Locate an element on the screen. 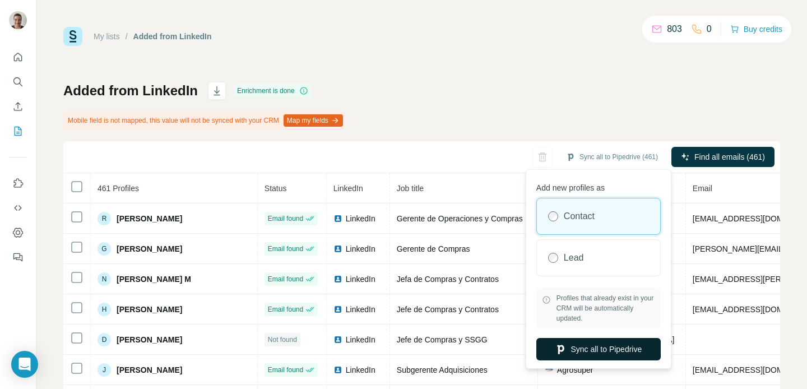  button: Use Surfe on LinkedIn is located at coordinates (18, 183).